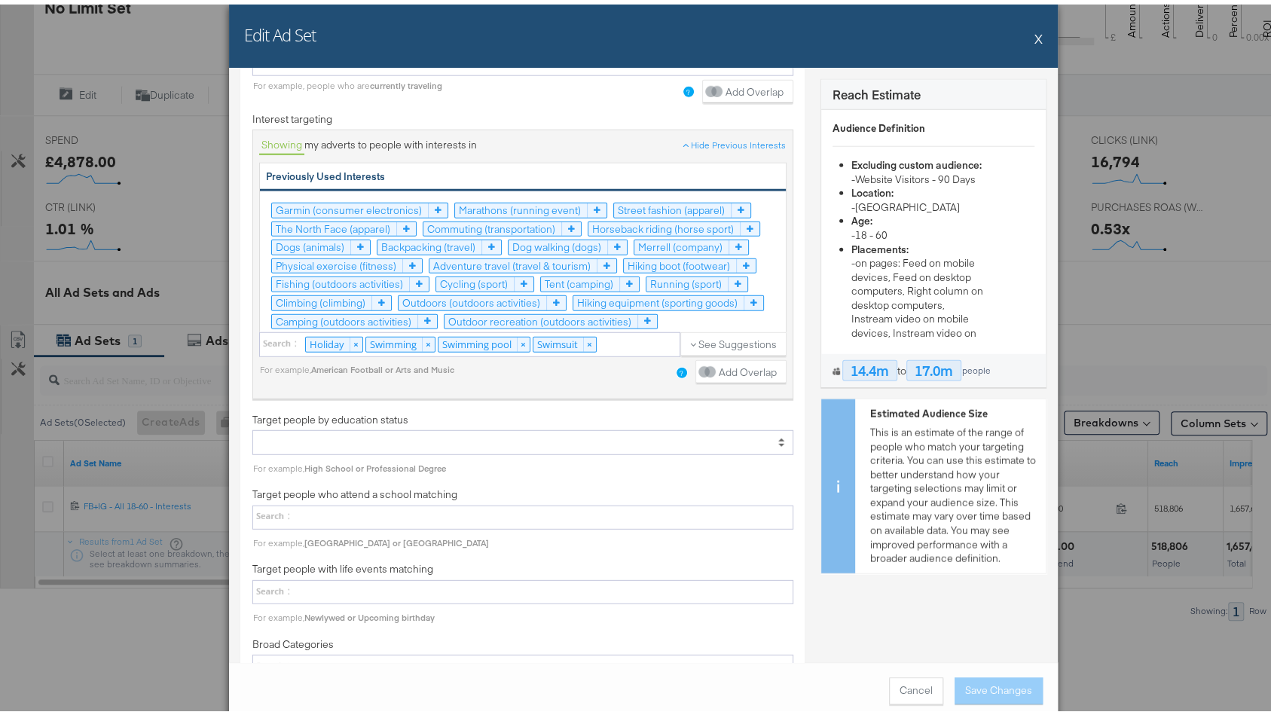 This screenshot has height=715, width=1271. I want to click on div: Holiday, so click(334, 340).